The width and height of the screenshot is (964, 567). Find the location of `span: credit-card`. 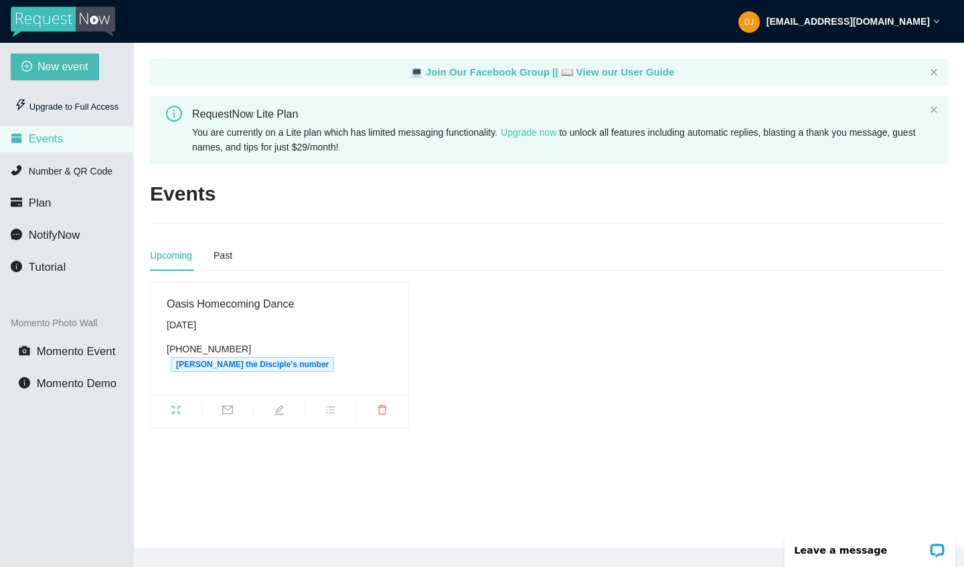

span: credit-card is located at coordinates (16, 202).